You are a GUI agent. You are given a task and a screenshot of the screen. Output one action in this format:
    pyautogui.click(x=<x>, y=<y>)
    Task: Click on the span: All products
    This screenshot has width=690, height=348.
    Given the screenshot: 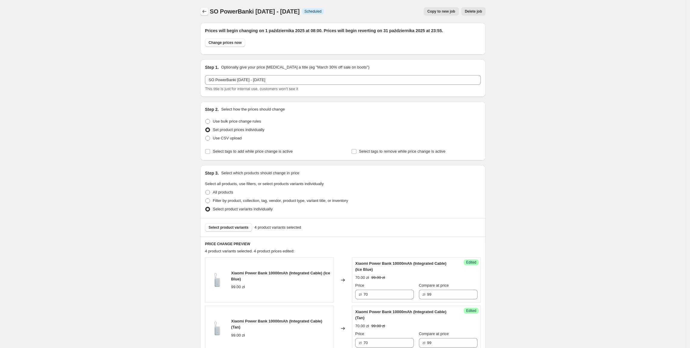 What is the action you would take?
    pyautogui.click(x=223, y=192)
    